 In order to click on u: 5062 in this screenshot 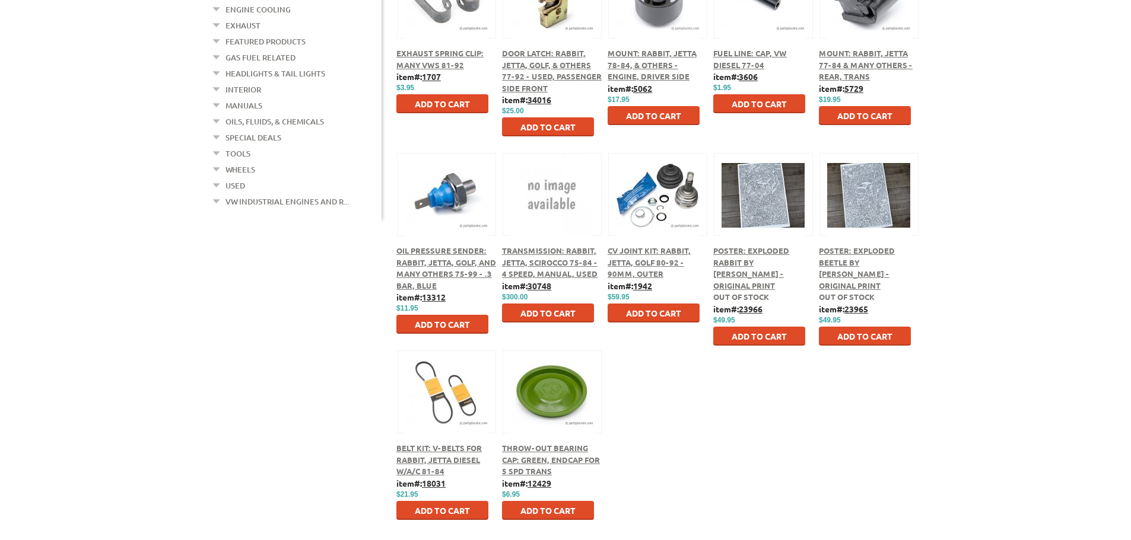, I will do `click(642, 88)`.